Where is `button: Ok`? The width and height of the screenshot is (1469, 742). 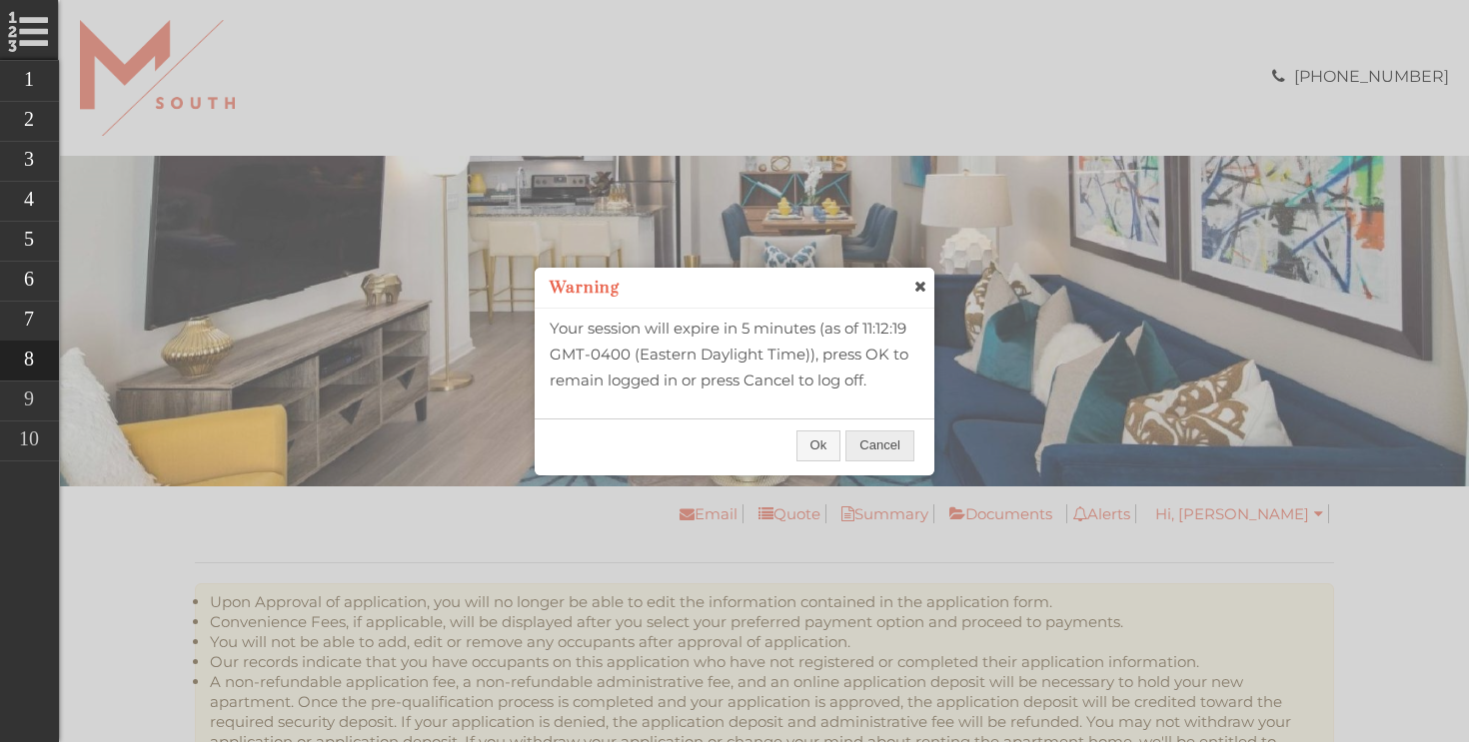 button: Ok is located at coordinates (818, 446).